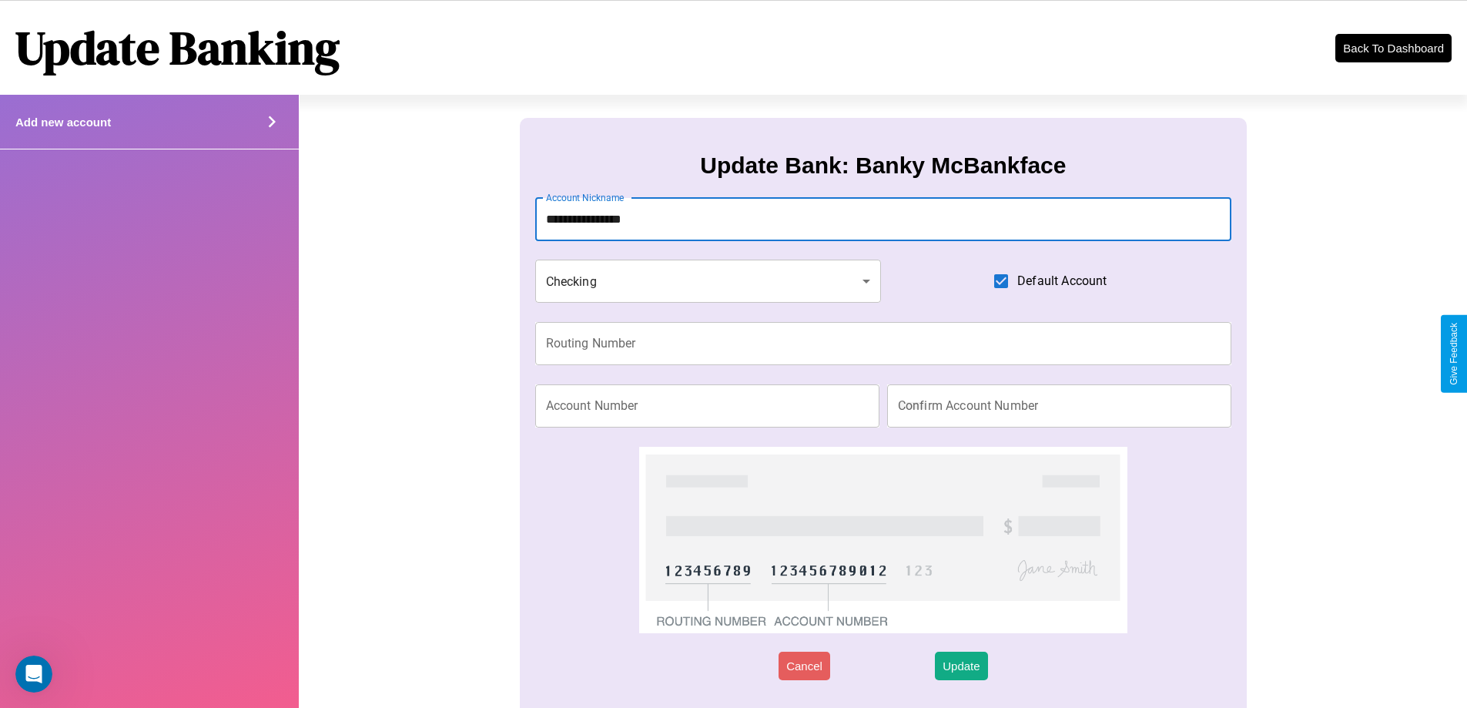 The width and height of the screenshot is (1467, 708). What do you see at coordinates (177, 48) in the screenshot?
I see `h1: Update Banking` at bounding box center [177, 48].